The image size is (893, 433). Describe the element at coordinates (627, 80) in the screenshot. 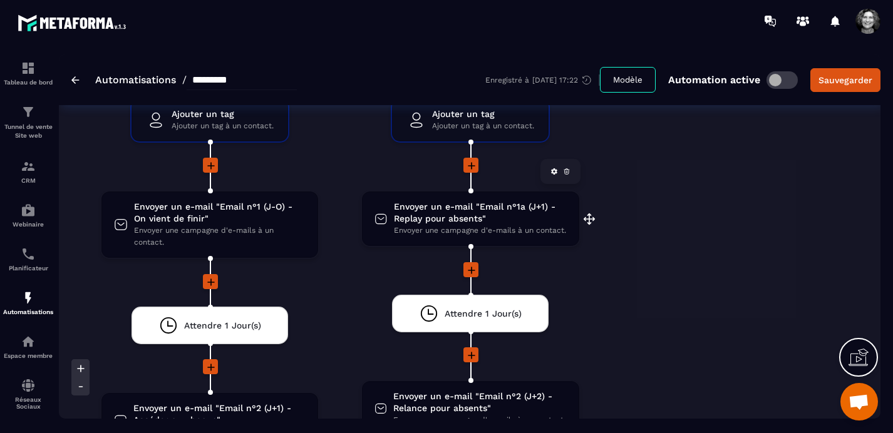

I see `button: Modèle` at that location.